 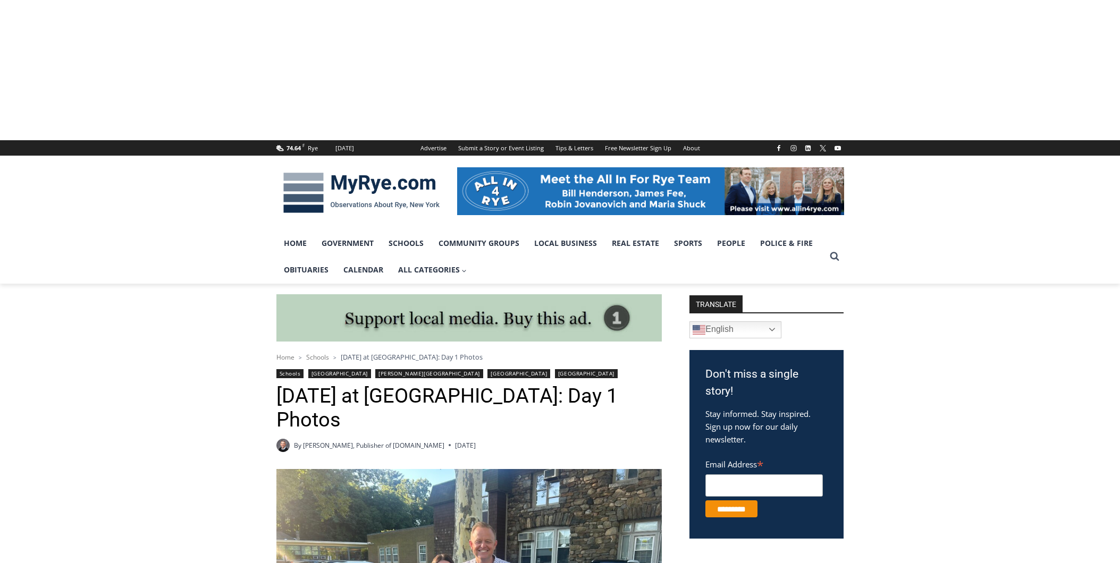 I want to click on a: Local Business, so click(x=566, y=243).